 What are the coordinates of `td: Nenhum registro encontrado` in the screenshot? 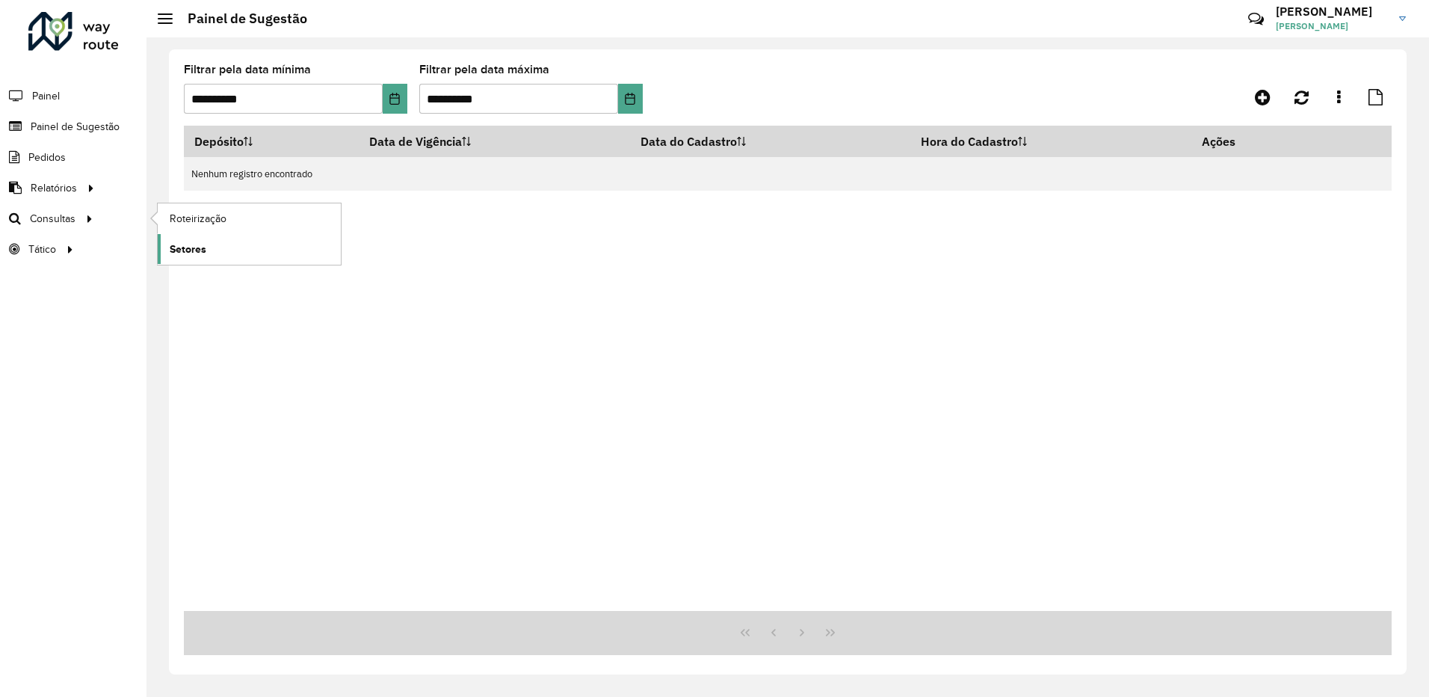 It's located at (788, 173).